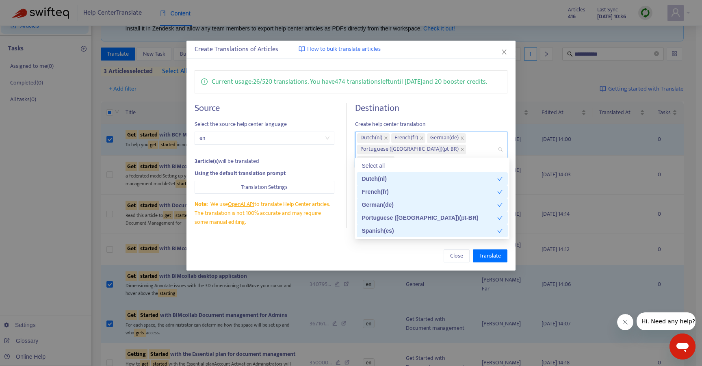 The height and width of the screenshot is (366, 702). What do you see at coordinates (201, 204) in the screenshot?
I see `span: Note:` at bounding box center [201, 204].